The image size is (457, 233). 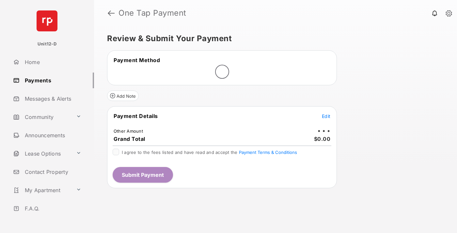 What do you see at coordinates (123, 96) in the screenshot?
I see `button: Add Note` at bounding box center [123, 96].